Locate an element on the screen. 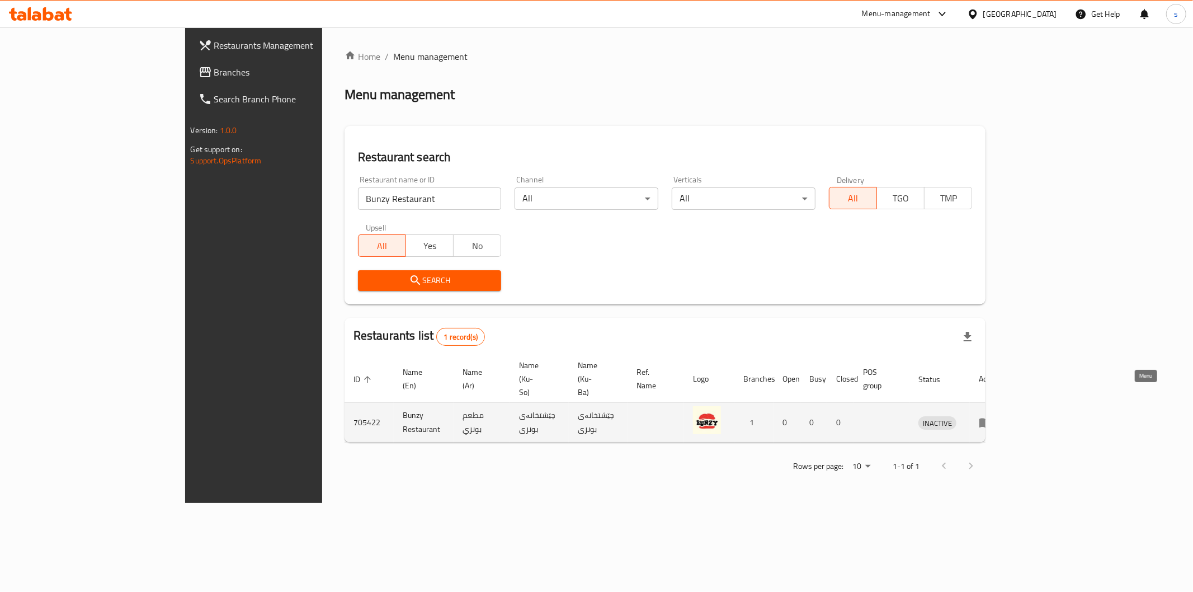 The image size is (1193, 592). h2: Menu management is located at coordinates (399, 95).